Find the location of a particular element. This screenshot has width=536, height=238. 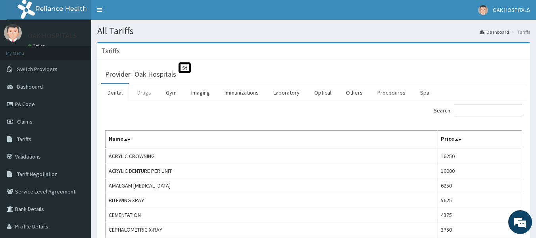

a: Procedures is located at coordinates (391, 92).